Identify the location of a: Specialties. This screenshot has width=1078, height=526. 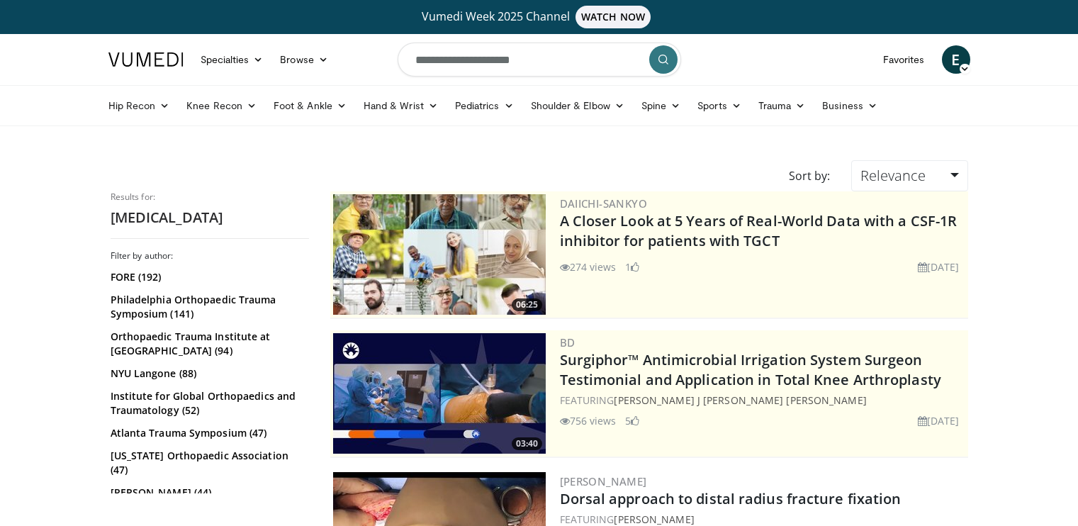
(232, 60).